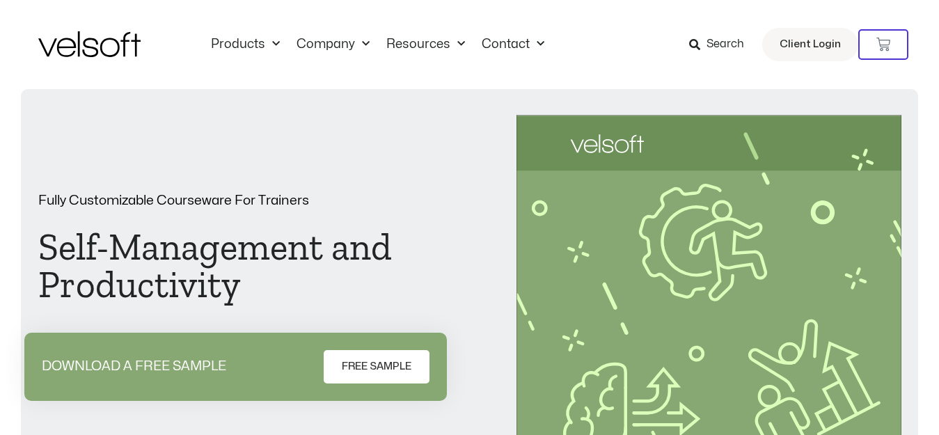 Image resolution: width=939 pixels, height=435 pixels. Describe the element at coordinates (425, 45) in the screenshot. I see `a: ResourcesMenu Toggle` at that location.